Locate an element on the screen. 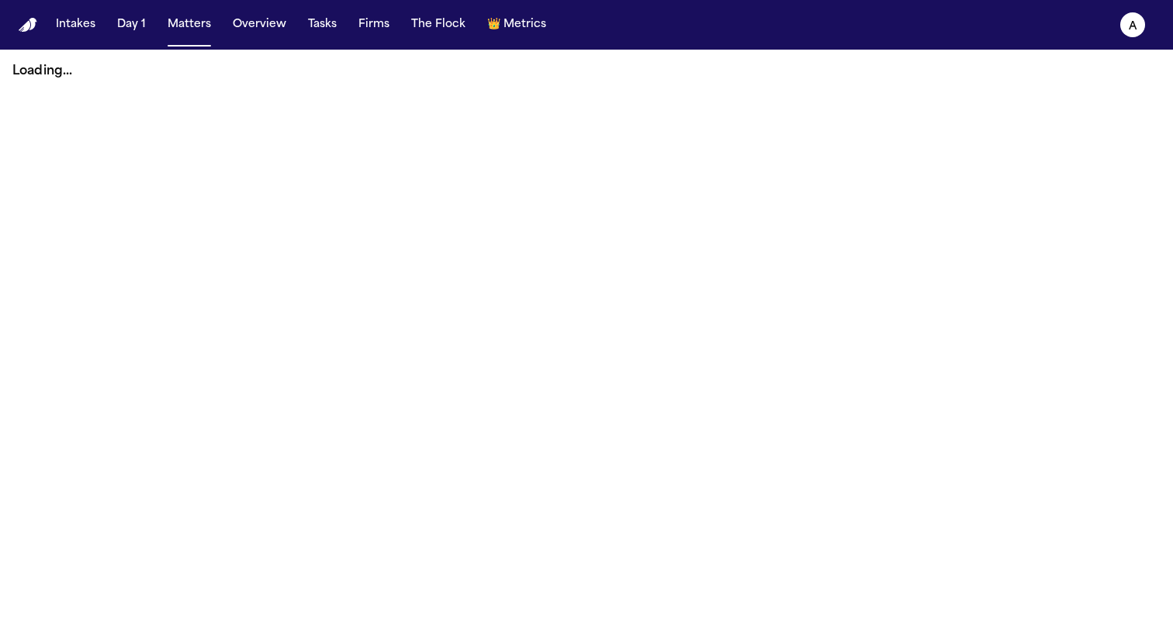  a: Day 1 is located at coordinates (131, 25).